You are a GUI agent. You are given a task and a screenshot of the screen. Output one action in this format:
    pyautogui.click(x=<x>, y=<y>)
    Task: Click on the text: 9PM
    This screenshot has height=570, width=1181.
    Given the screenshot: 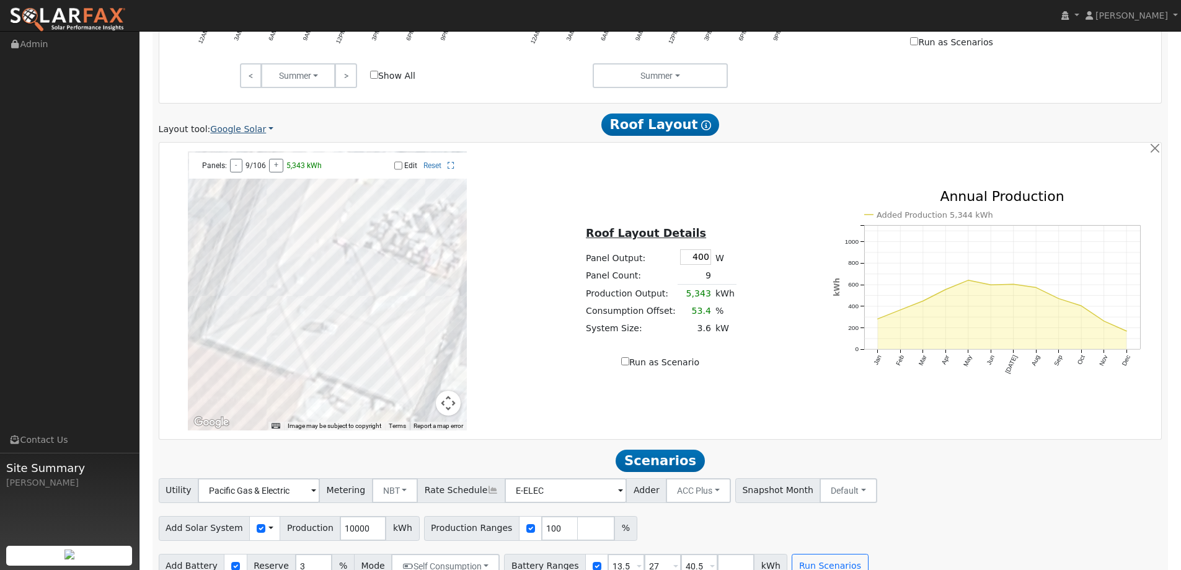 What is the action you would take?
    pyautogui.click(x=777, y=34)
    